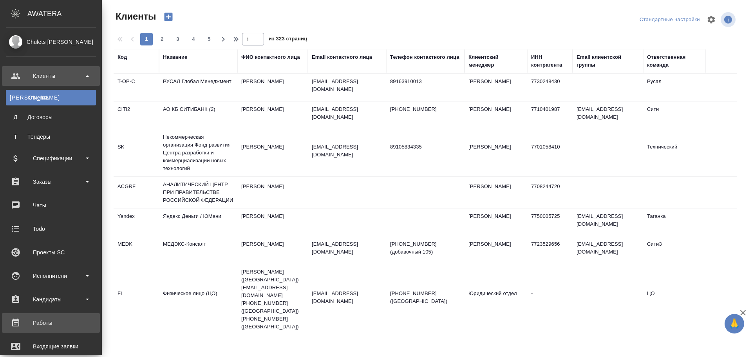 The height and width of the screenshot is (357, 752). Describe the element at coordinates (550, 87) in the screenshot. I see `td: 7730248430` at that location.